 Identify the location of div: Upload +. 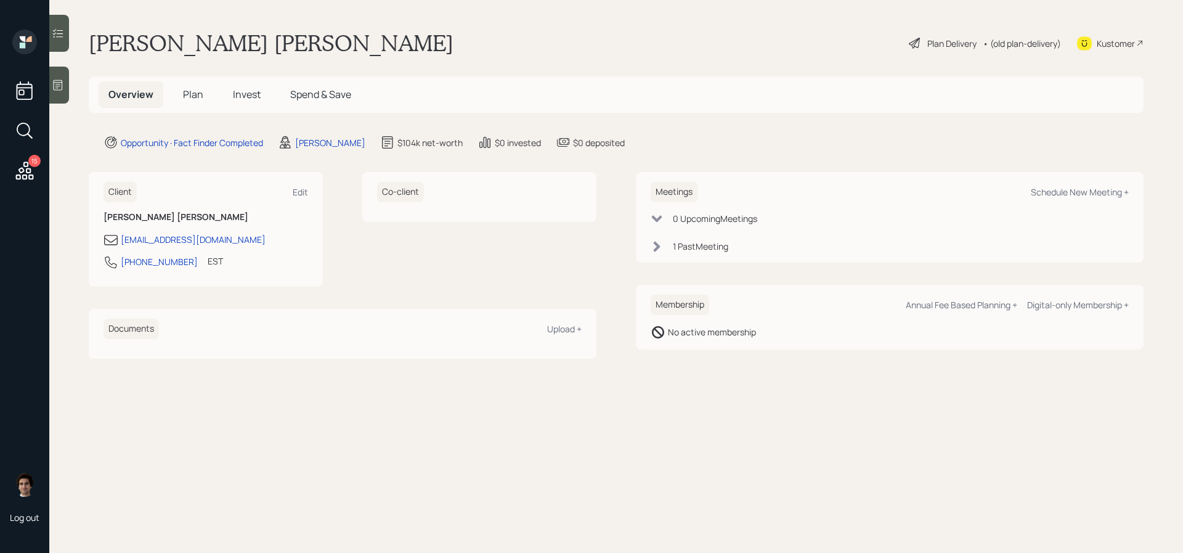
(564, 328).